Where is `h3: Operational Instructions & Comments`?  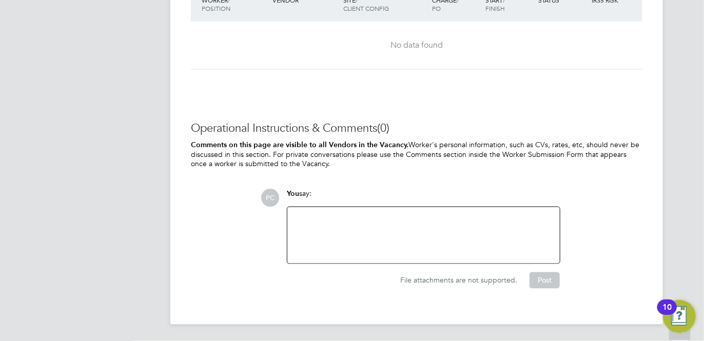
h3: Operational Instructions & Comments is located at coordinates (416, 128).